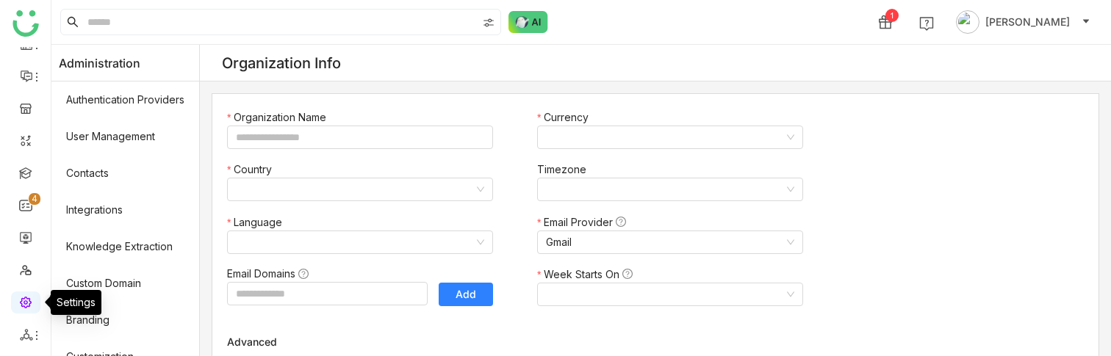 The height and width of the screenshot is (356, 1111). What do you see at coordinates (125, 320) in the screenshot?
I see `a: Branding` at bounding box center [125, 320].